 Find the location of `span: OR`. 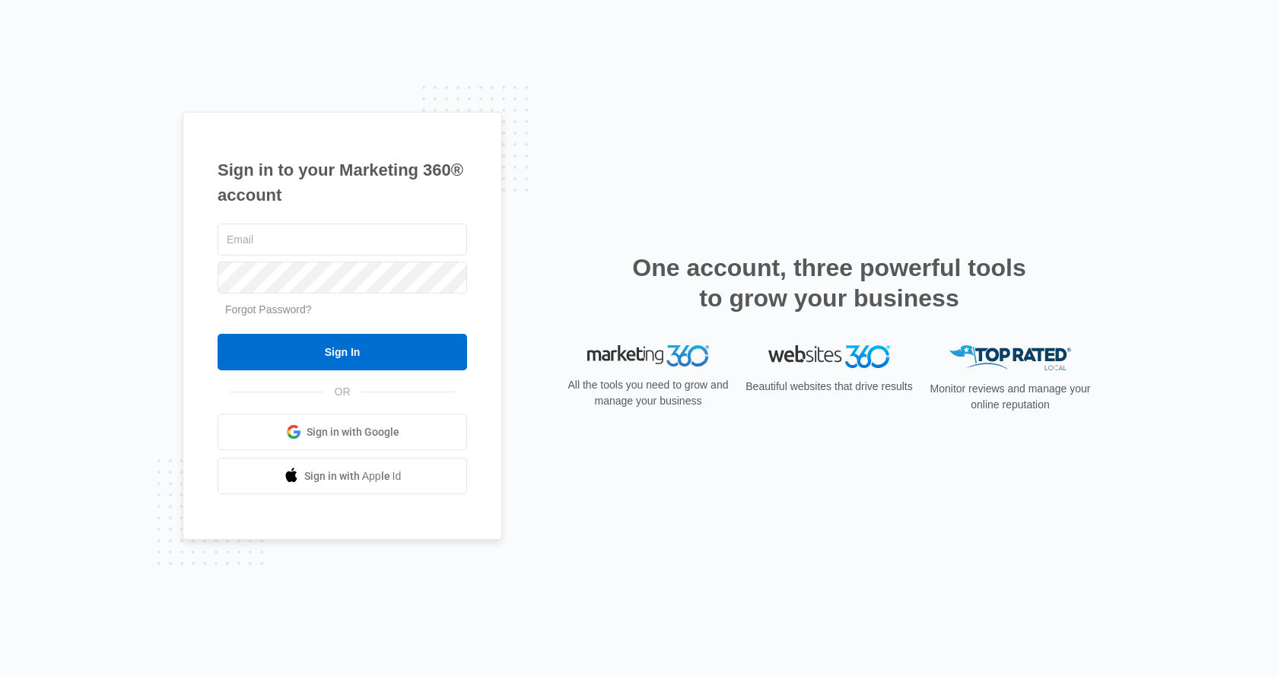

span: OR is located at coordinates (342, 392).